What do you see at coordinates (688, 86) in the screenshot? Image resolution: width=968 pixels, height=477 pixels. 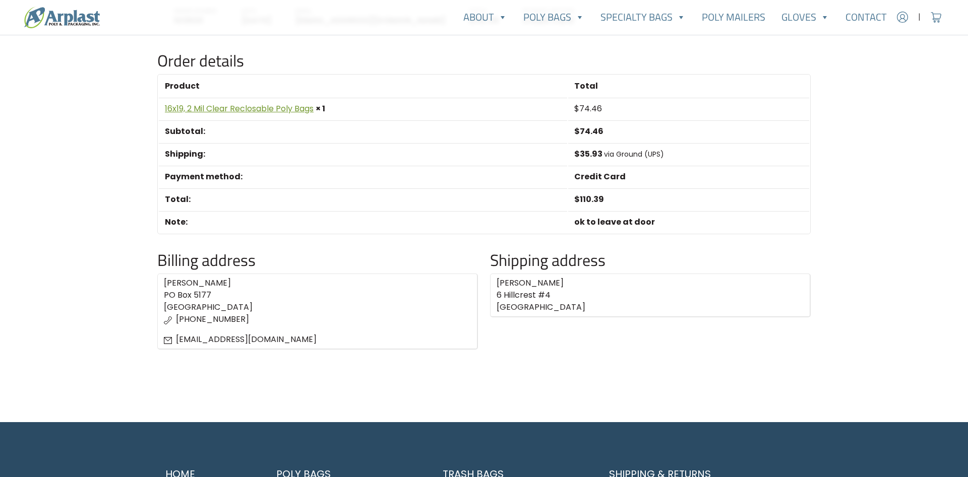 I see `th: Total` at bounding box center [688, 86].